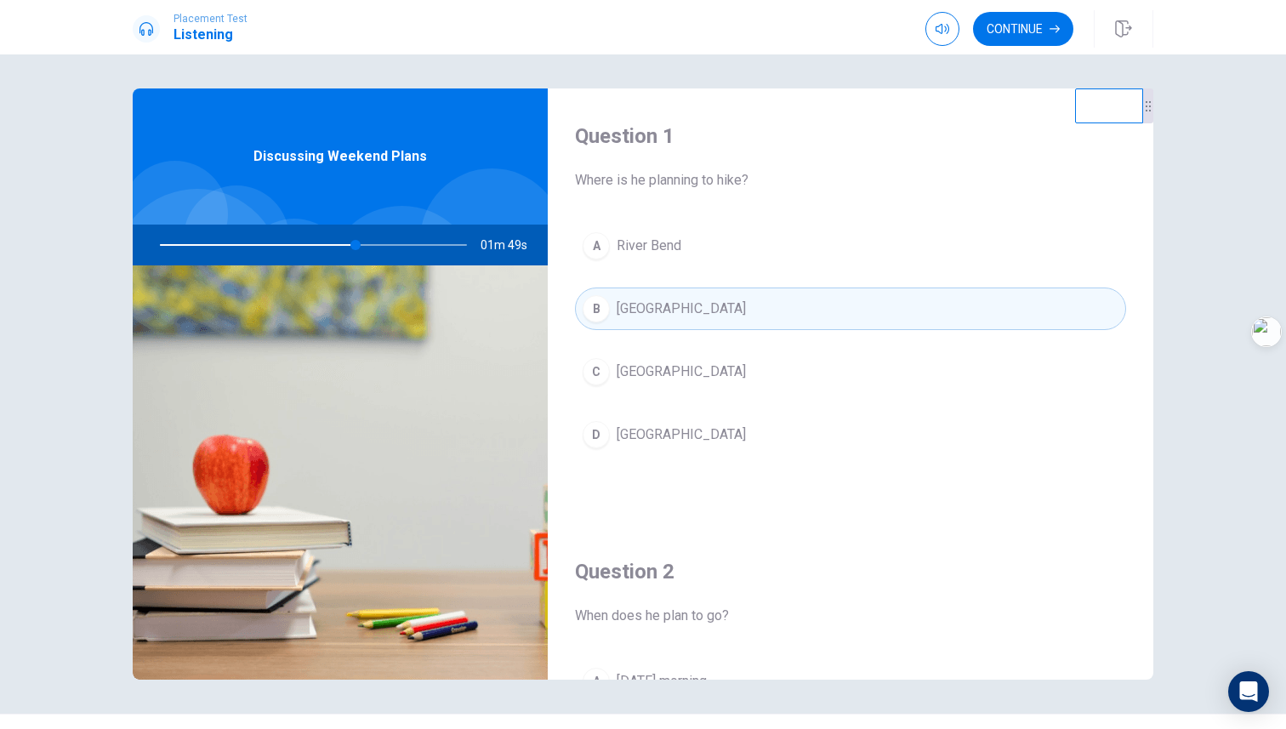 This screenshot has width=1286, height=729. What do you see at coordinates (596, 309) in the screenshot?
I see `div: B` at bounding box center [596, 309].